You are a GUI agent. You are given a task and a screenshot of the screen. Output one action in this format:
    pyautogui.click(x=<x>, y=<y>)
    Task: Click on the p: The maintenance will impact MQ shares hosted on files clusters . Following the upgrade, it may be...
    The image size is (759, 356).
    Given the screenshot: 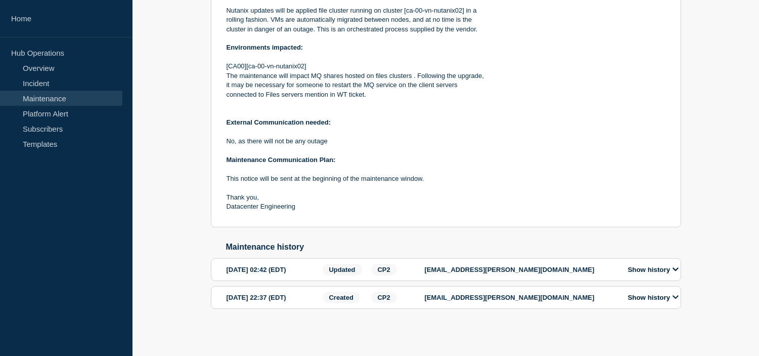 What is the action you would take?
    pyautogui.click(x=357, y=85)
    